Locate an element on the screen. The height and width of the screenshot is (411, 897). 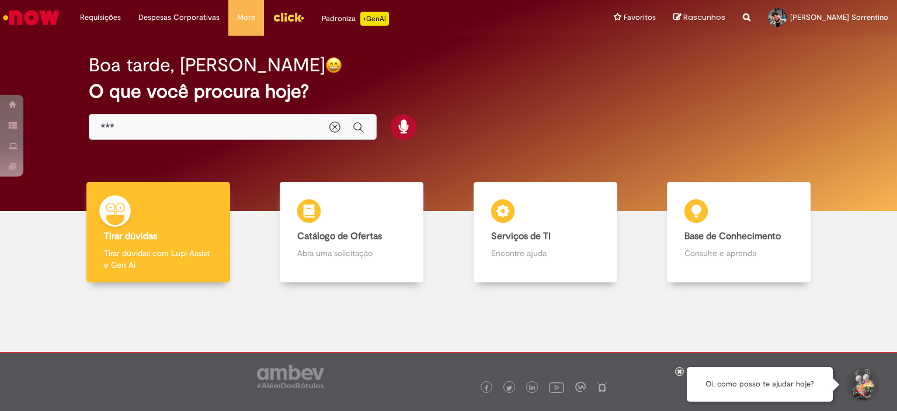
span: Requisições is located at coordinates (100, 18).